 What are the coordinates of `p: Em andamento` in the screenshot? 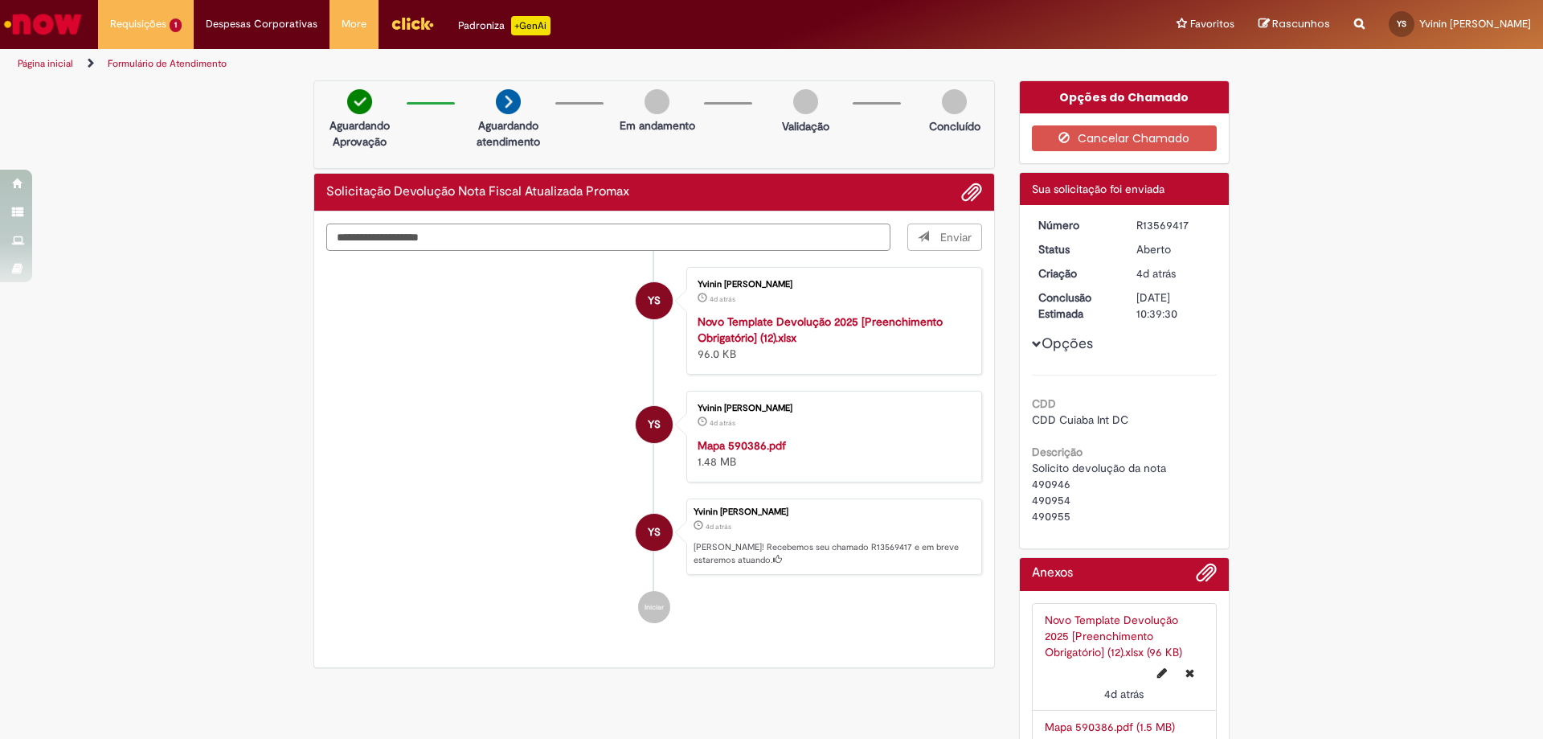 It's located at (658, 125).